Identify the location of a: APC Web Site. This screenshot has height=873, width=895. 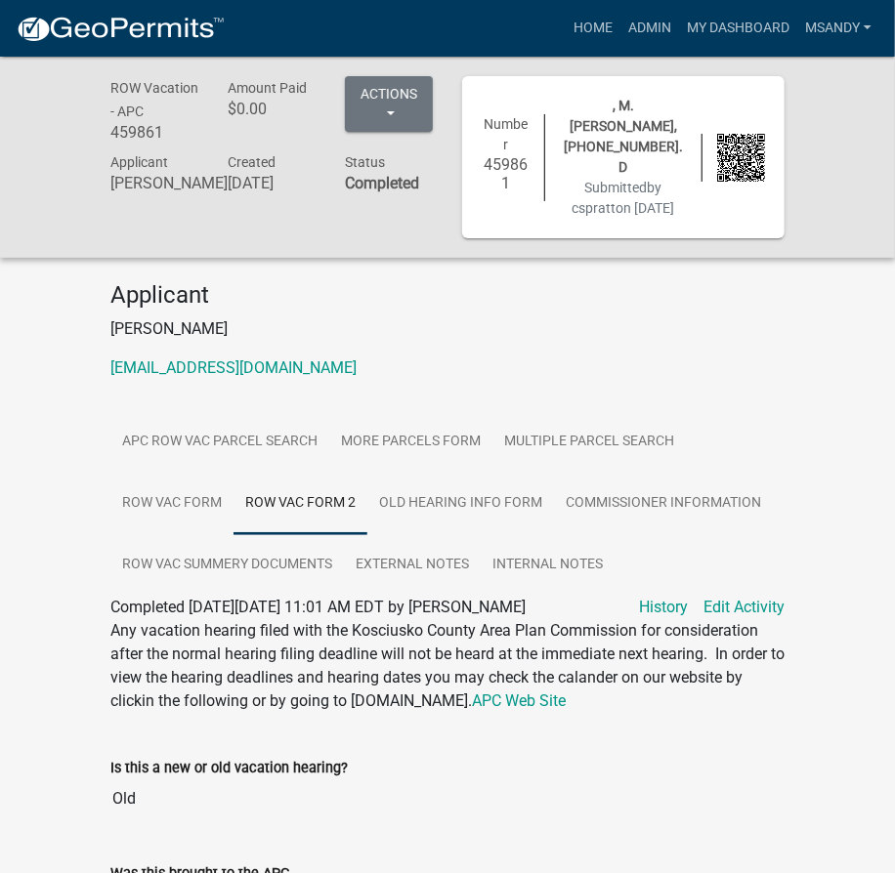
(519, 700).